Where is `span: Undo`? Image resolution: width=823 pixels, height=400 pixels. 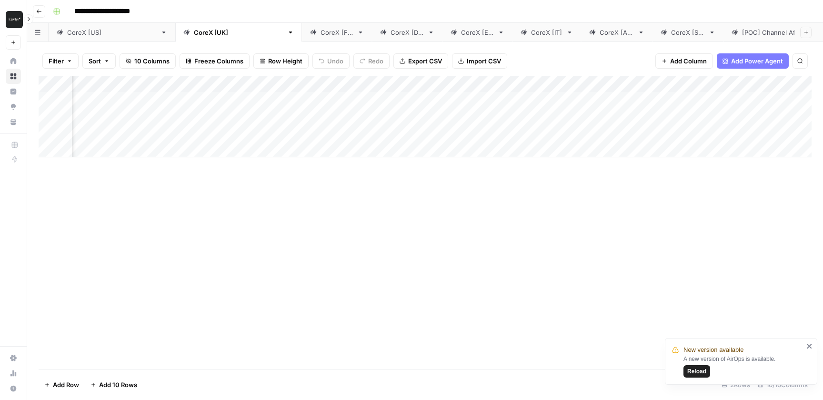
span: Undo is located at coordinates (335, 61).